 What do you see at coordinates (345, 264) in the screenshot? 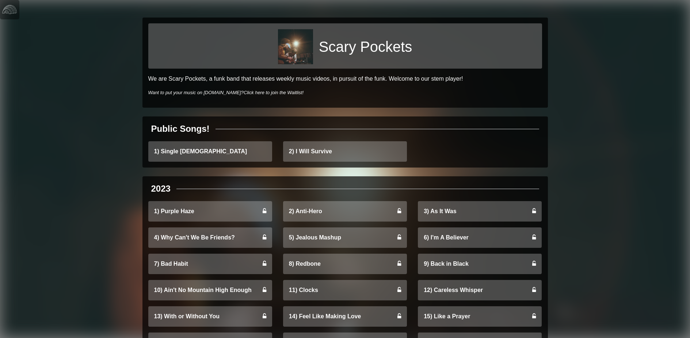
I see `a: 8) Redbone` at bounding box center [345, 264].